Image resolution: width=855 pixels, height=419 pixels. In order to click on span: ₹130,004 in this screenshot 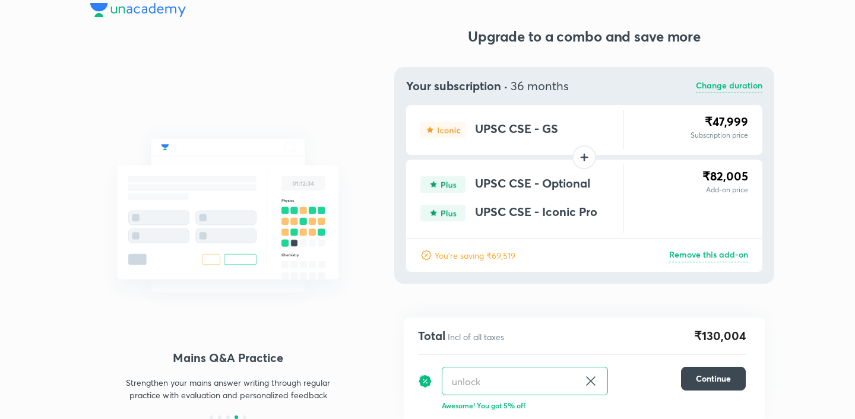, I will do `click(720, 336)`.